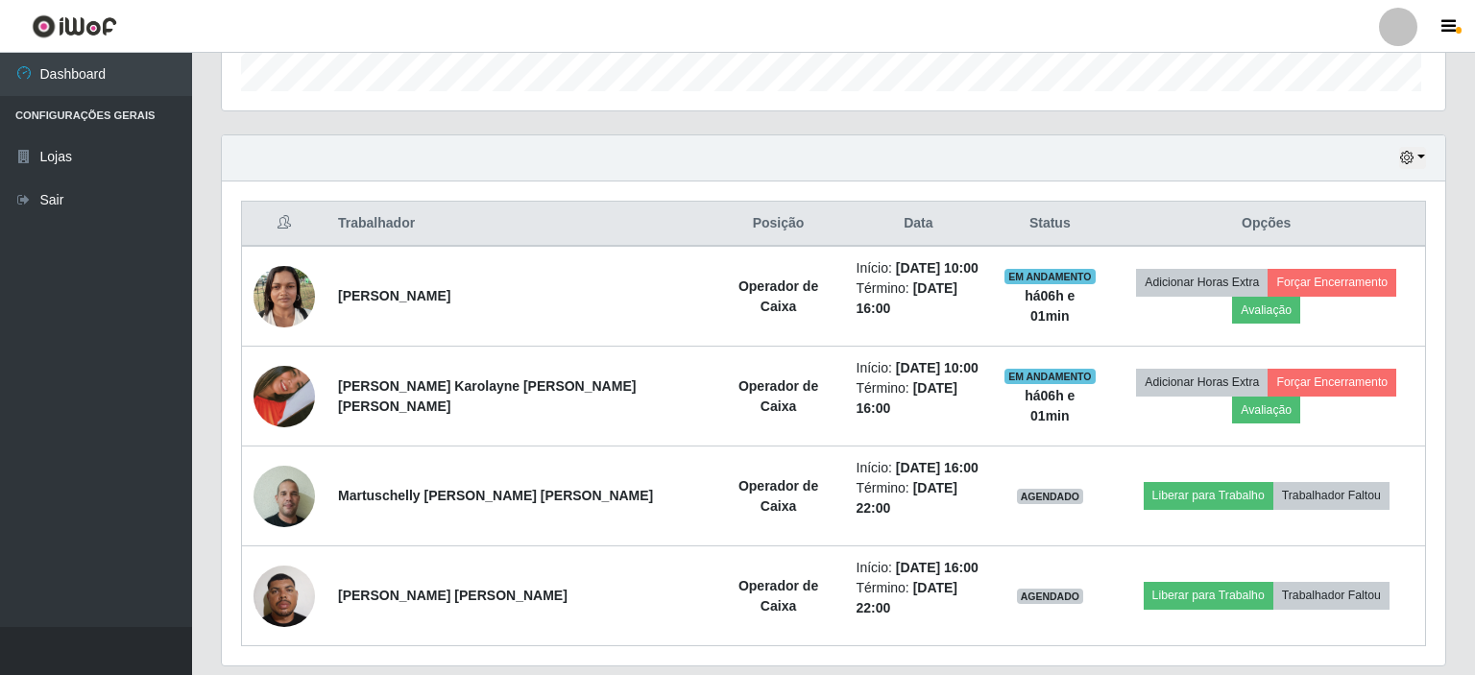 The width and height of the screenshot is (1475, 675). I want to click on img: 1744328731304.jpeg, so click(284, 595).